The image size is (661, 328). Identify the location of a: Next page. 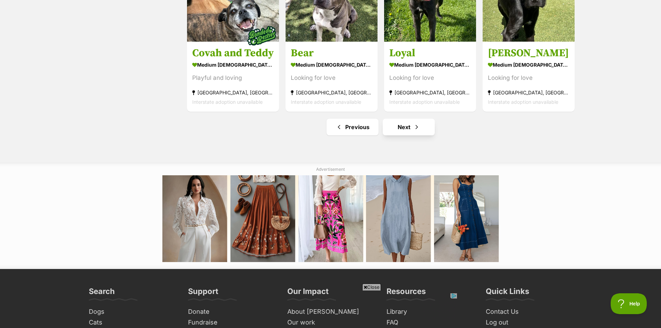
(409, 127).